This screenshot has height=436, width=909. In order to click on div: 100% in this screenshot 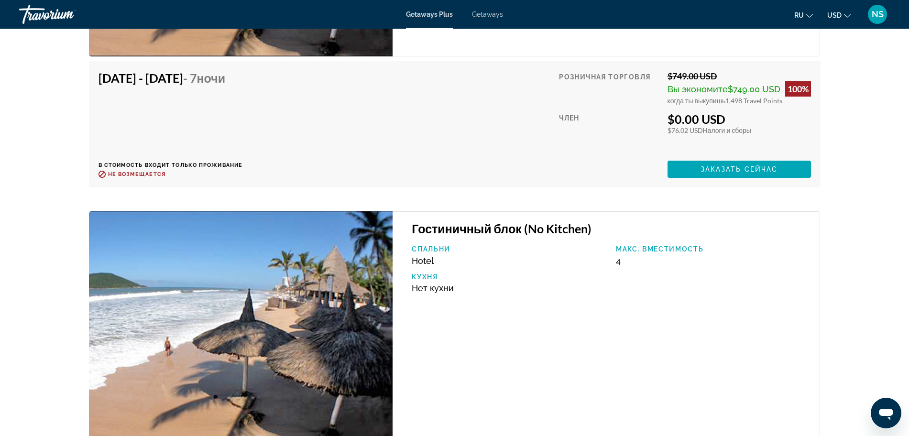, I will do `click(798, 89)`.